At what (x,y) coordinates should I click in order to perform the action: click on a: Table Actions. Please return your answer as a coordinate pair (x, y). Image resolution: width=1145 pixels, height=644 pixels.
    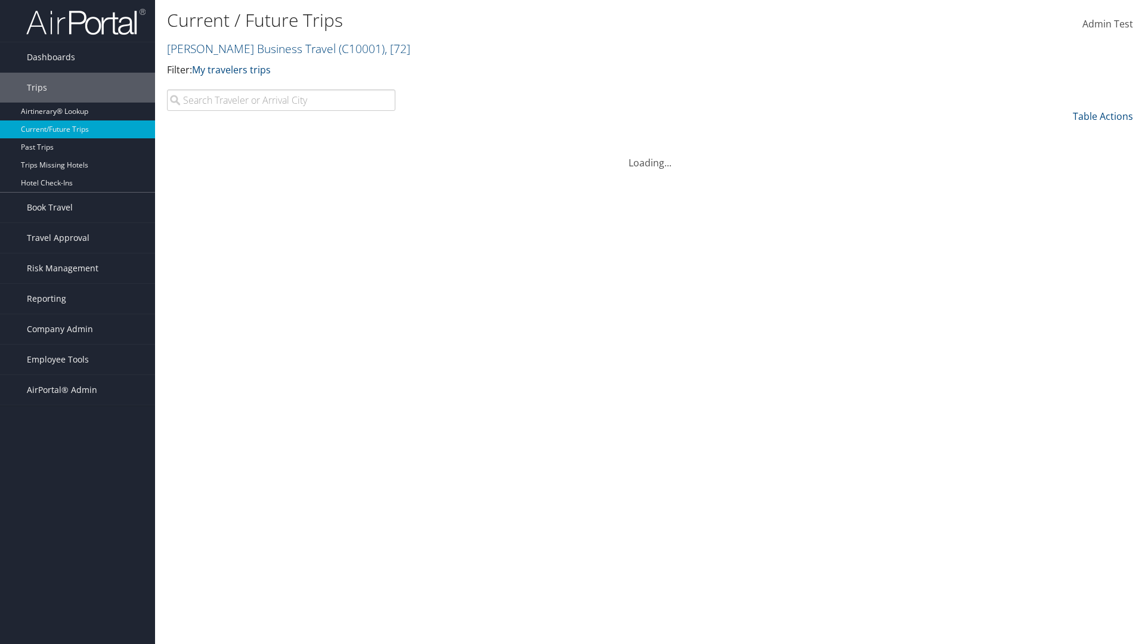
    Looking at the image, I should click on (1102, 116).